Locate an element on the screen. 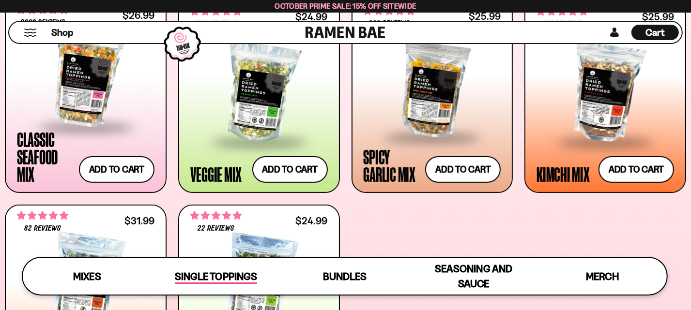 The image size is (691, 310). span: Merch is located at coordinates (602, 277).